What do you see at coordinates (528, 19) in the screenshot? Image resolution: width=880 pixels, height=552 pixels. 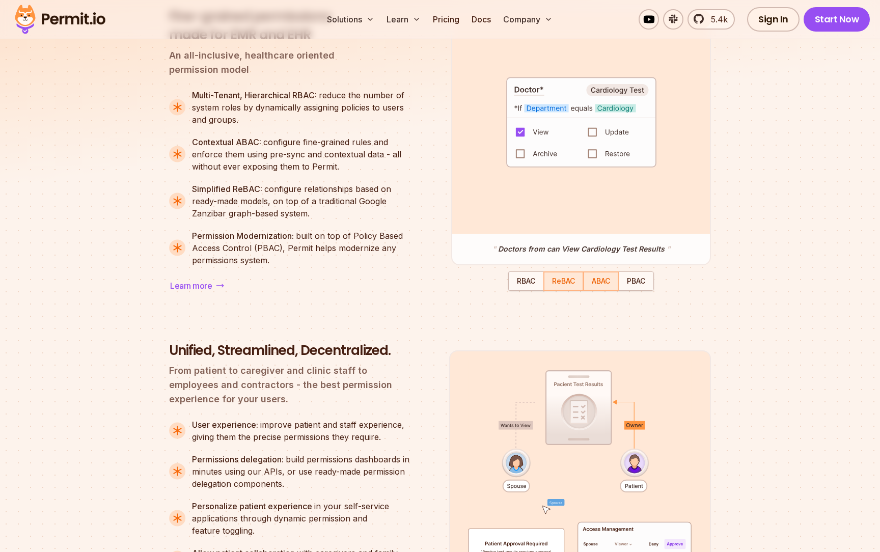 I see `button: Company` at bounding box center [528, 19].